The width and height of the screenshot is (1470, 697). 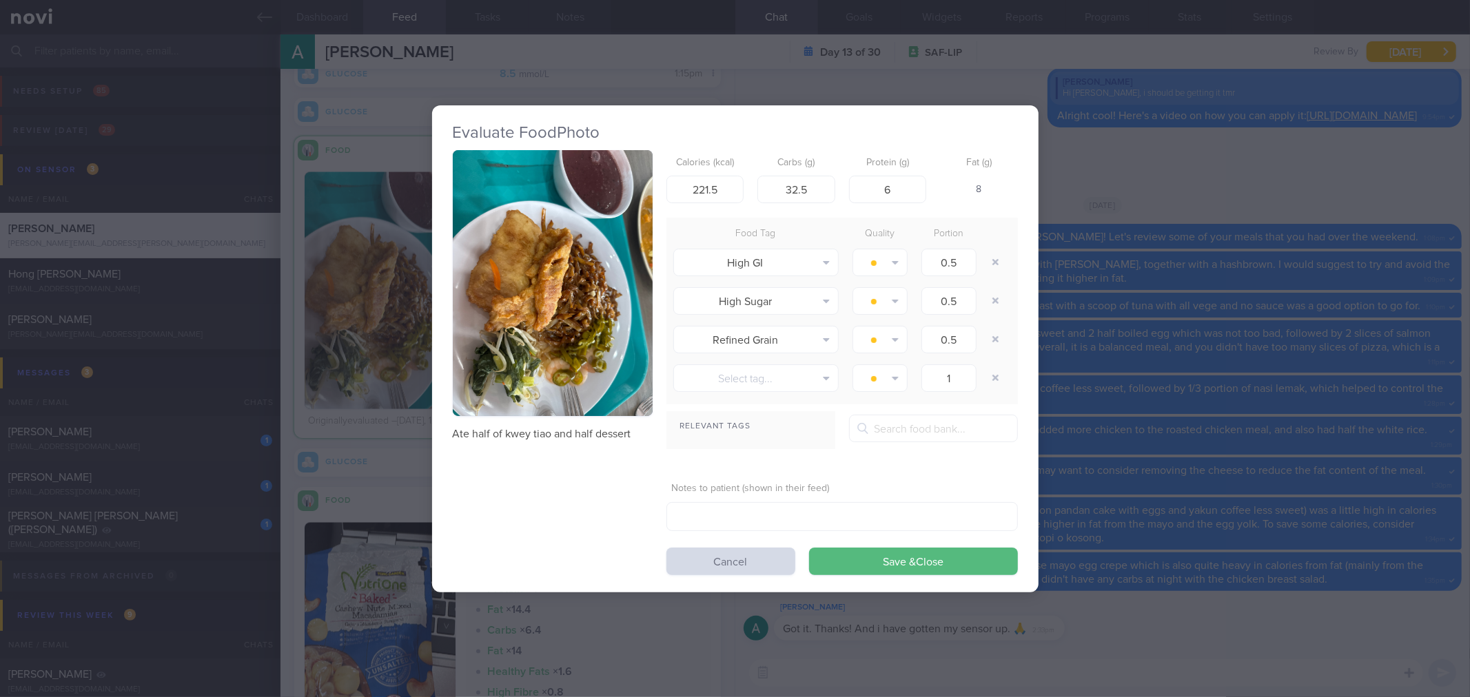 What do you see at coordinates (756, 263) in the screenshot?
I see `button: High GI` at bounding box center [756, 263].